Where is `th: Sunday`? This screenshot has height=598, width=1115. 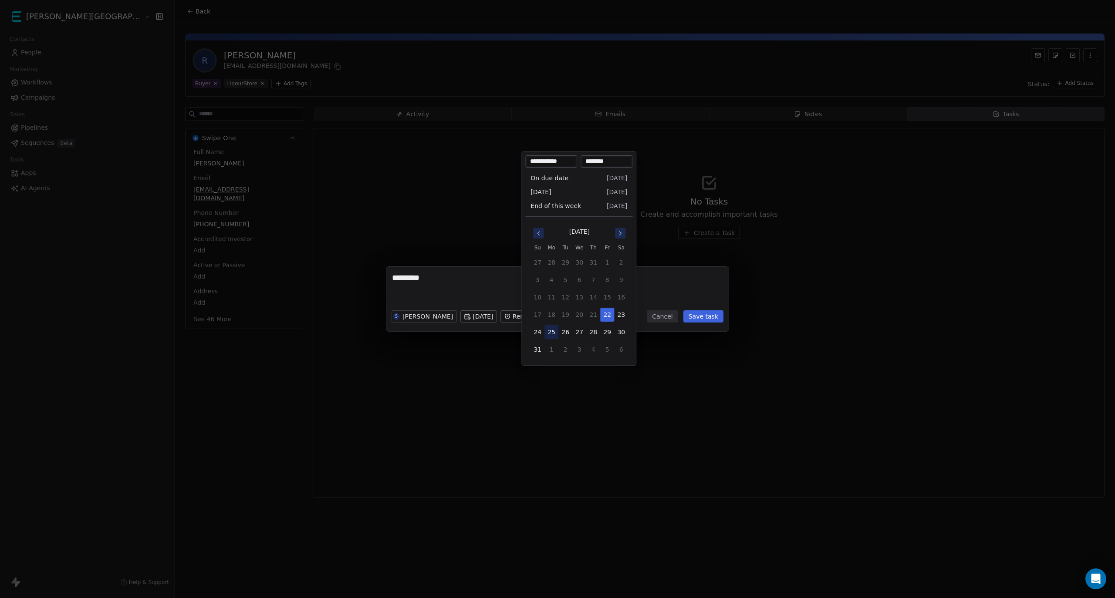 th: Sunday is located at coordinates (537, 248).